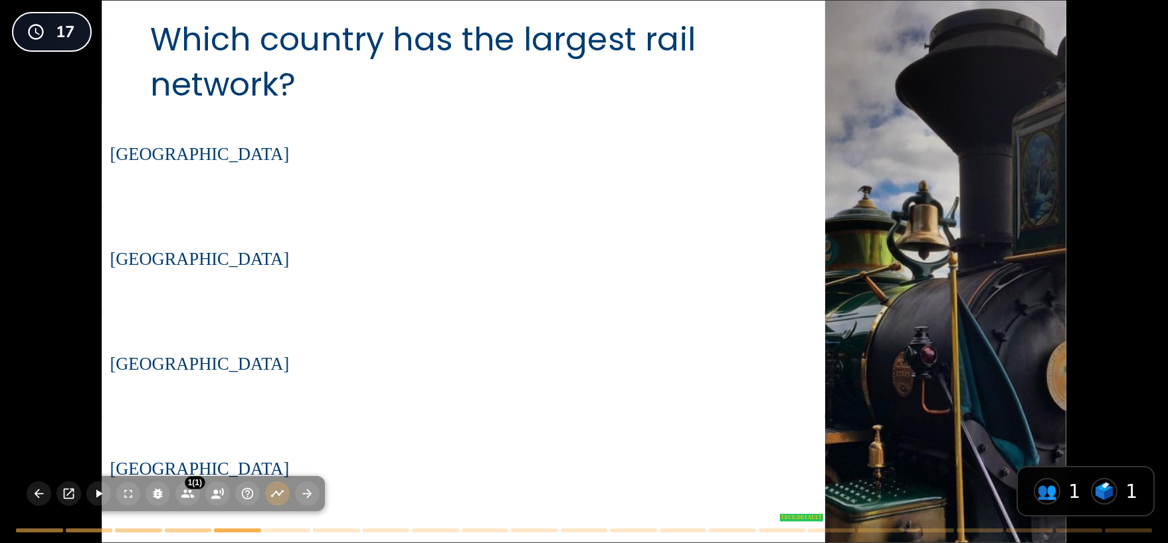 This screenshot has height=543, width=1168. Describe the element at coordinates (128, 494) in the screenshot. I see `button: Toggle Fullscreen (F)` at that location.